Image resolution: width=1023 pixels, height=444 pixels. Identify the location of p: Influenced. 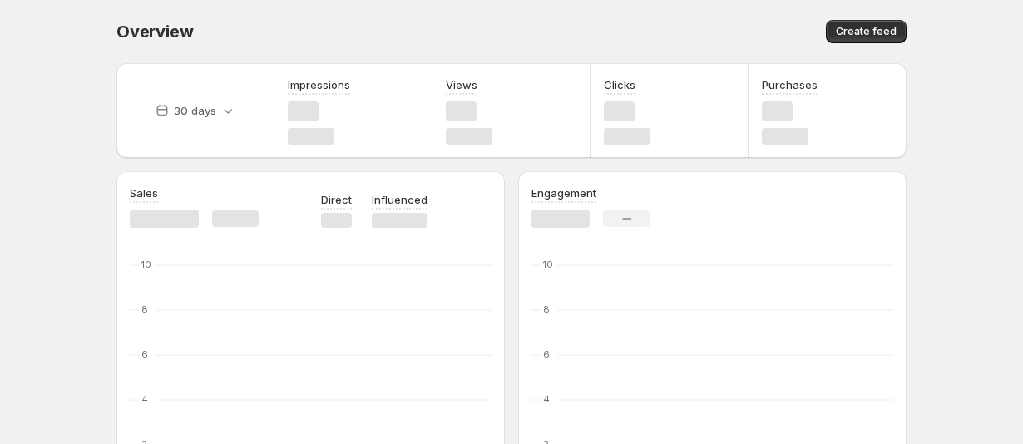
(399, 200).